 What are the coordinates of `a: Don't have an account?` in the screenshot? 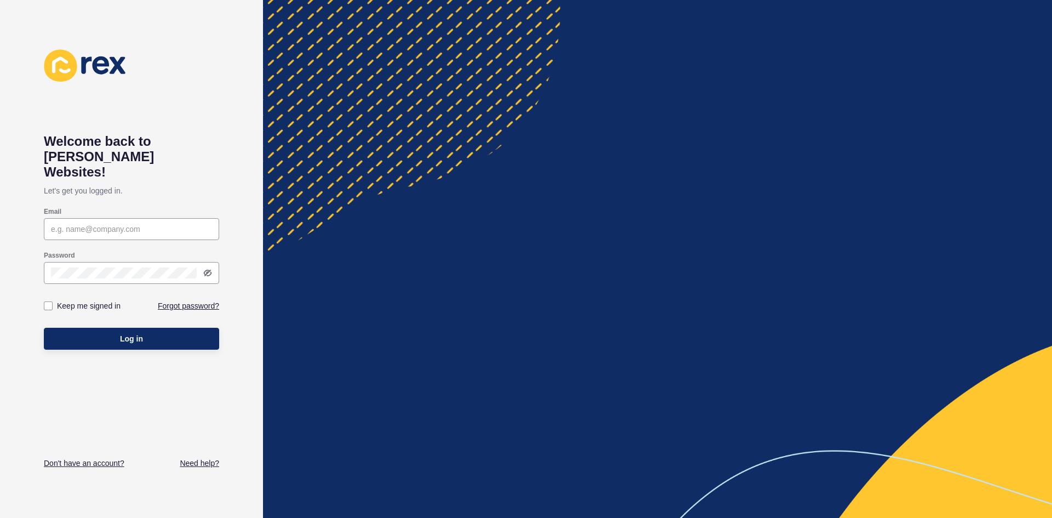 It's located at (84, 463).